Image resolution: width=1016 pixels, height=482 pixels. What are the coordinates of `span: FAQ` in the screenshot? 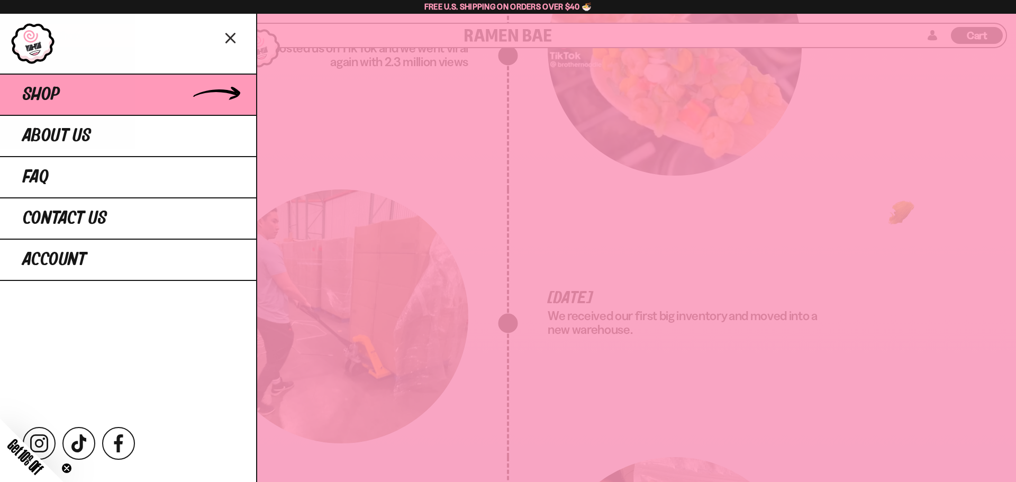 It's located at (35, 177).